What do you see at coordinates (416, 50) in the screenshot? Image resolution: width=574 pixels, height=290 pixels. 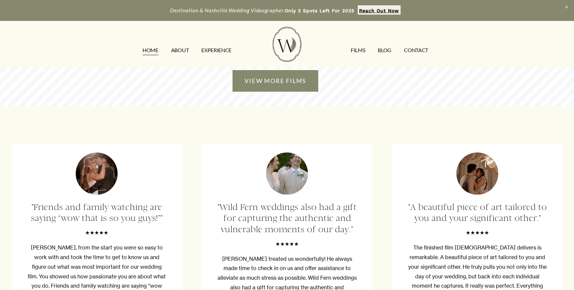 I see `a: CONTACT` at bounding box center [416, 50].